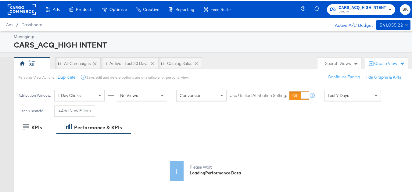 The width and height of the screenshot is (412, 193). I want to click on span: SK, so click(405, 9).